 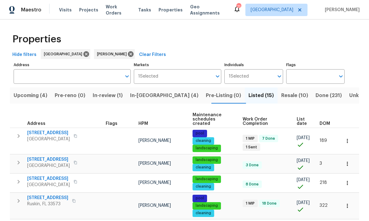 I want to click on span: 3 Done, so click(x=252, y=165).